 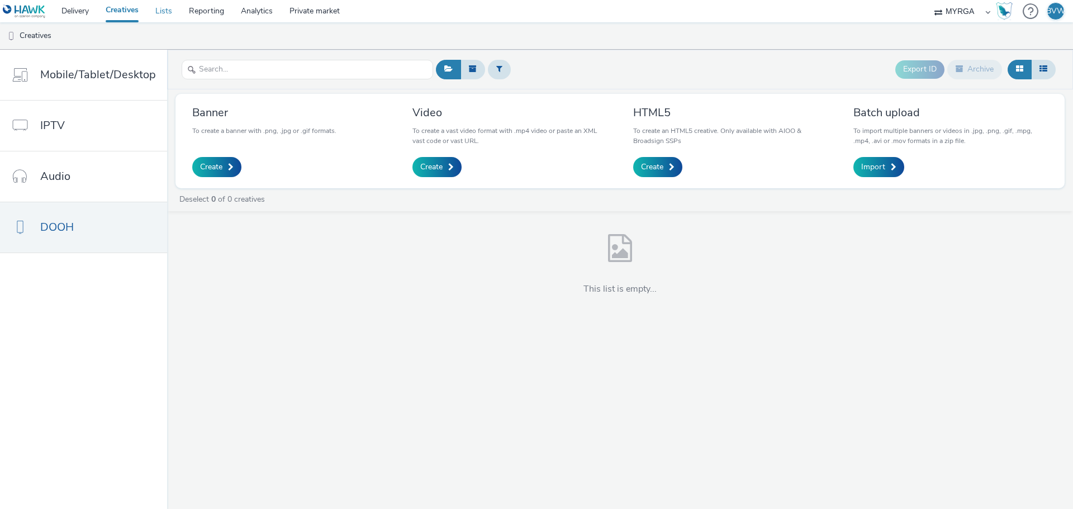 I want to click on a: Hawk Academy, so click(x=1007, y=11).